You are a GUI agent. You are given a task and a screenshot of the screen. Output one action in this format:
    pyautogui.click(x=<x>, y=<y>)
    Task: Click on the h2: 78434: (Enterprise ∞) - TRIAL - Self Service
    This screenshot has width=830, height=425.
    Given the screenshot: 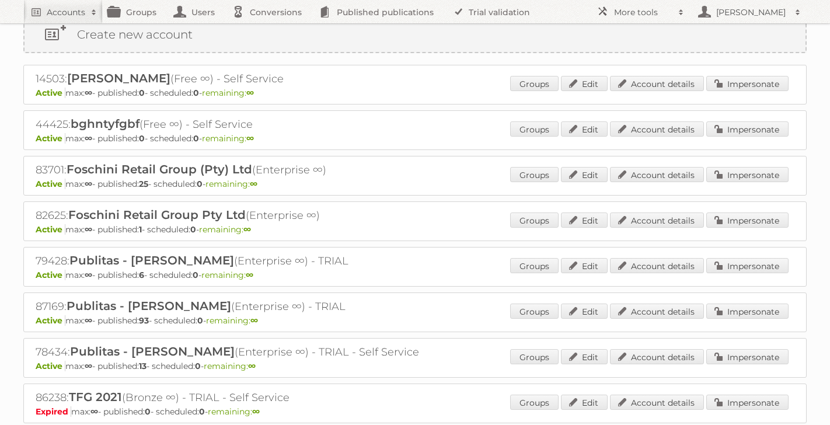 What is the action you would take?
    pyautogui.click(x=240, y=352)
    